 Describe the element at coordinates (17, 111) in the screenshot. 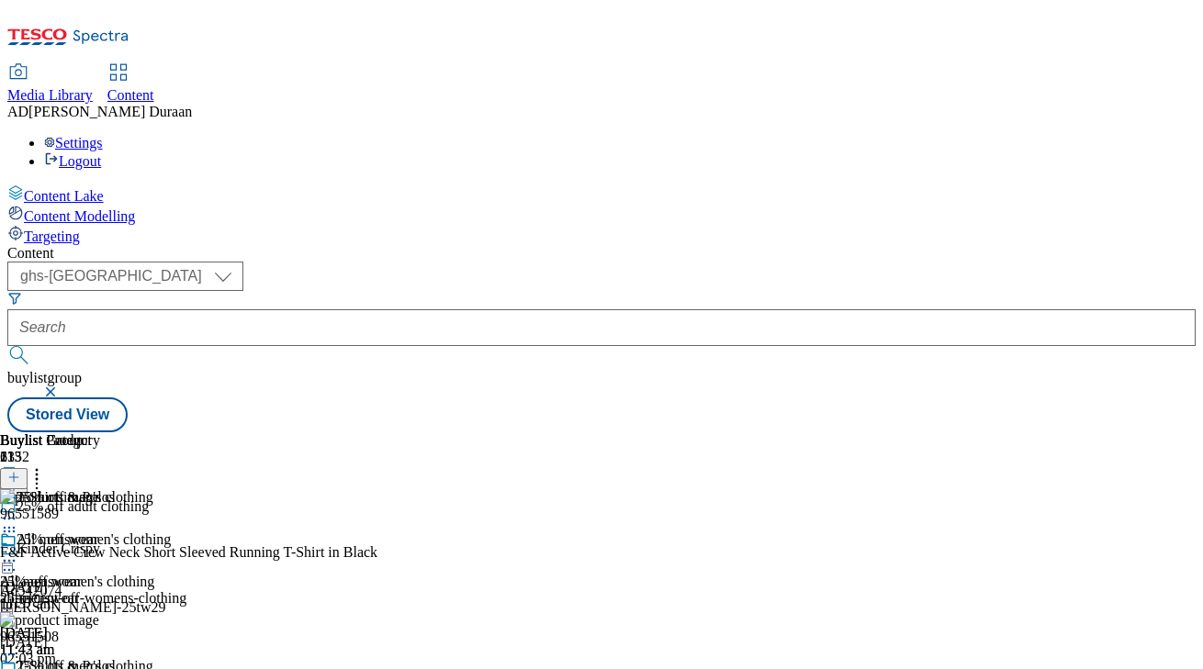

I see `span: AD` at that location.